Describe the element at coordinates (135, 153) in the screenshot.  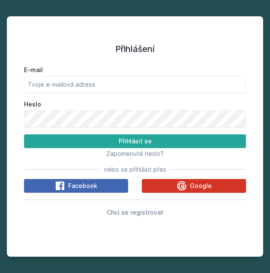
I see `span: Zapomenuté heslo?` at that location.